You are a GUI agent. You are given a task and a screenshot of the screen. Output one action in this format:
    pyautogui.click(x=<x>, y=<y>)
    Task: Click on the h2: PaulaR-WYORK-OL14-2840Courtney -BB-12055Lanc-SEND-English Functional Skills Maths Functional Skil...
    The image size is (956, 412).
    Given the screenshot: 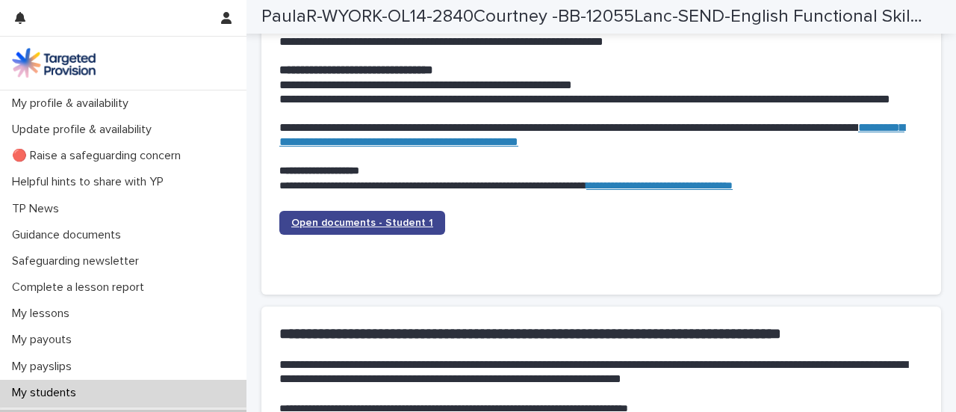 What is the action you would take?
    pyautogui.click(x=592, y=16)
    